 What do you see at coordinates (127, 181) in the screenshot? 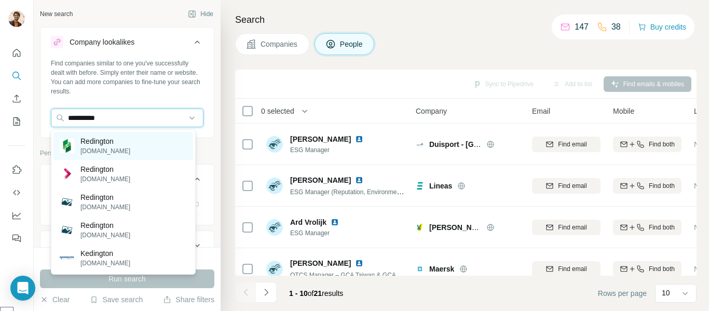
I see `button: Job title` at bounding box center [127, 181].